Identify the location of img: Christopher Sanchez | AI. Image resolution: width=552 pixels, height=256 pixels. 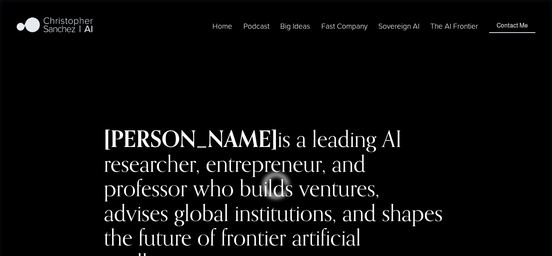
(55, 26).